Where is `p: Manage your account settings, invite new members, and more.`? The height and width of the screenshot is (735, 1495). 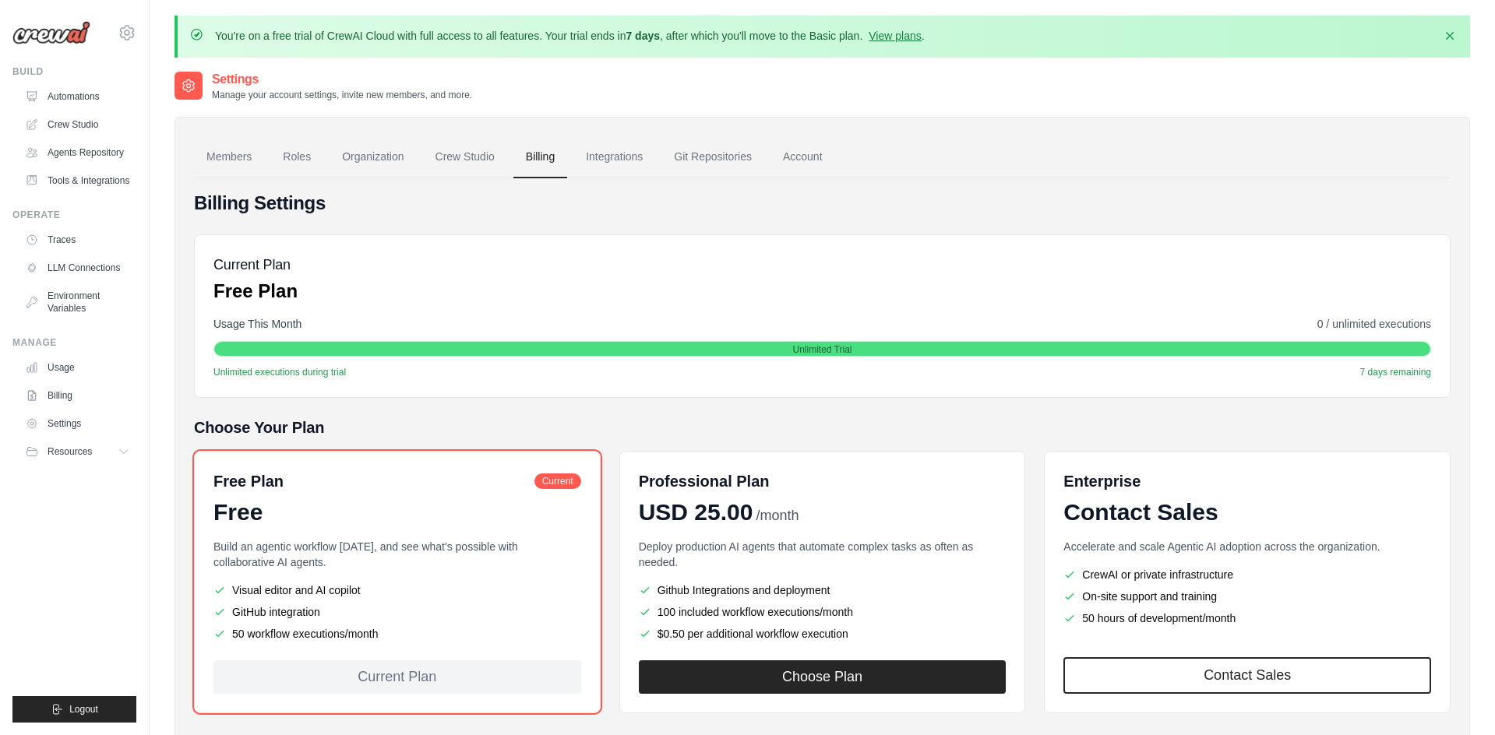
p: Manage your account settings, invite new members, and more. is located at coordinates (342, 95).